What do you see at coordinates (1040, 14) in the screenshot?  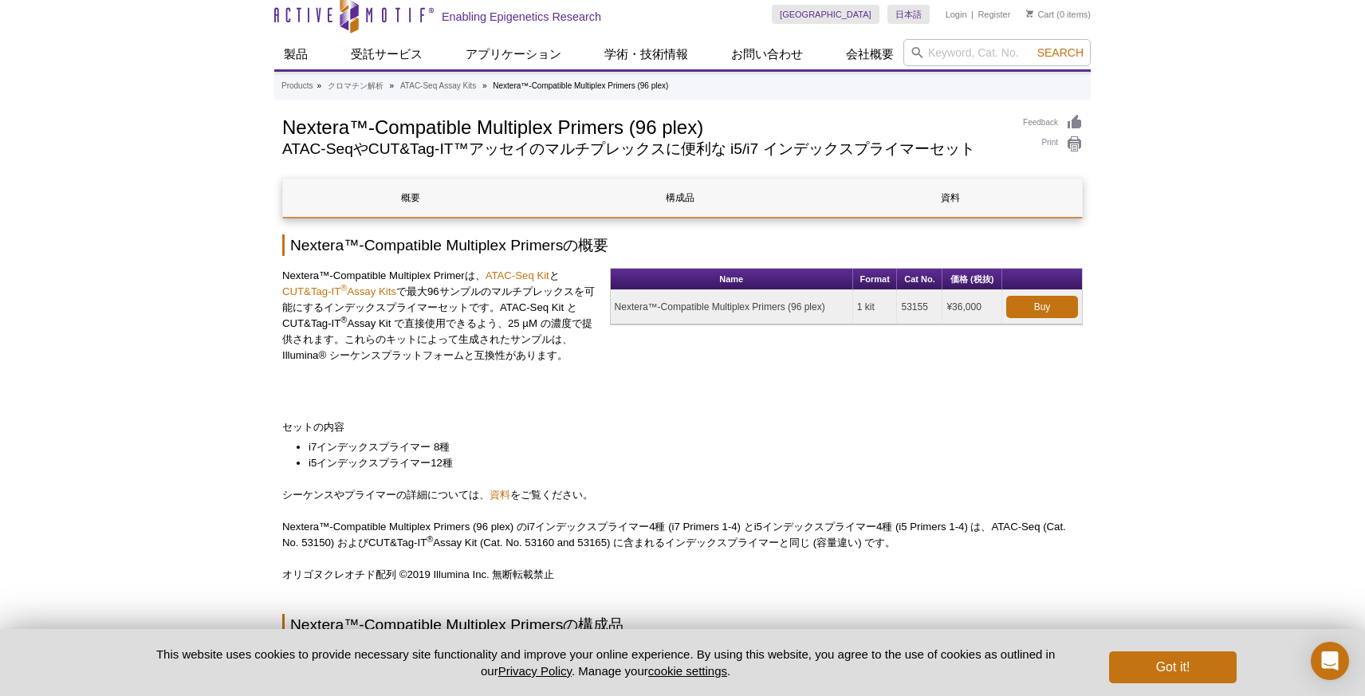 I see `a: Cart` at bounding box center [1040, 14].